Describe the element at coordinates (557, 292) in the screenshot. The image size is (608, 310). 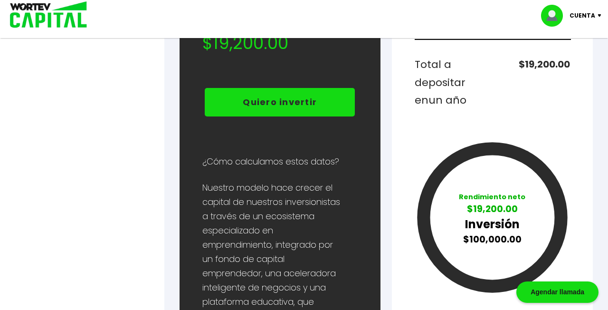
I see `div: Agendar llamada` at that location.